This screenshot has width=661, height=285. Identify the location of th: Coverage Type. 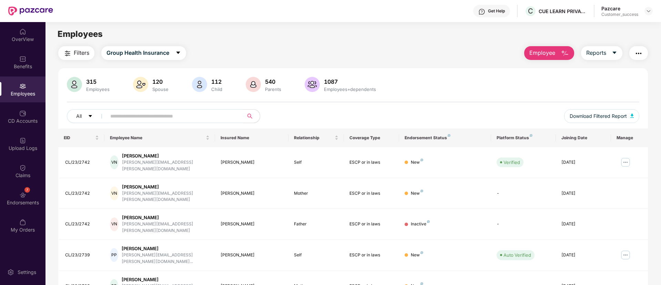
(372, 138).